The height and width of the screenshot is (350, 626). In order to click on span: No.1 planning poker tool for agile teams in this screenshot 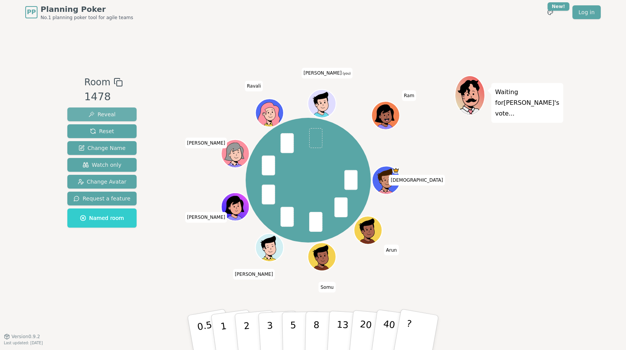, I will do `click(87, 18)`.